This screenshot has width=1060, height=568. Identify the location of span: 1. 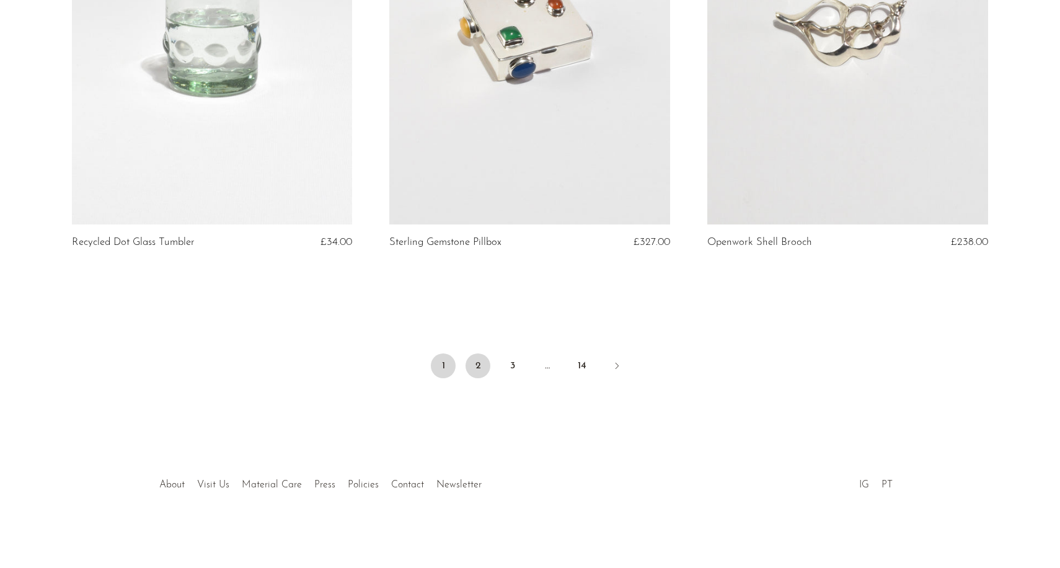
(443, 366).